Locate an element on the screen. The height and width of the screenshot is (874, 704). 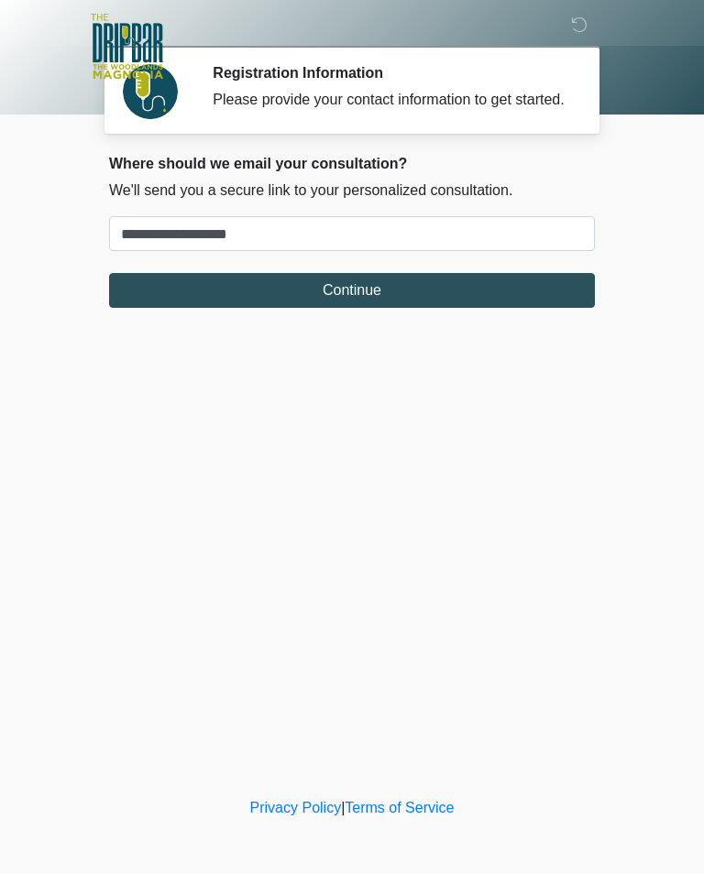
h2: Where should we email your consultation? is located at coordinates (352, 163).